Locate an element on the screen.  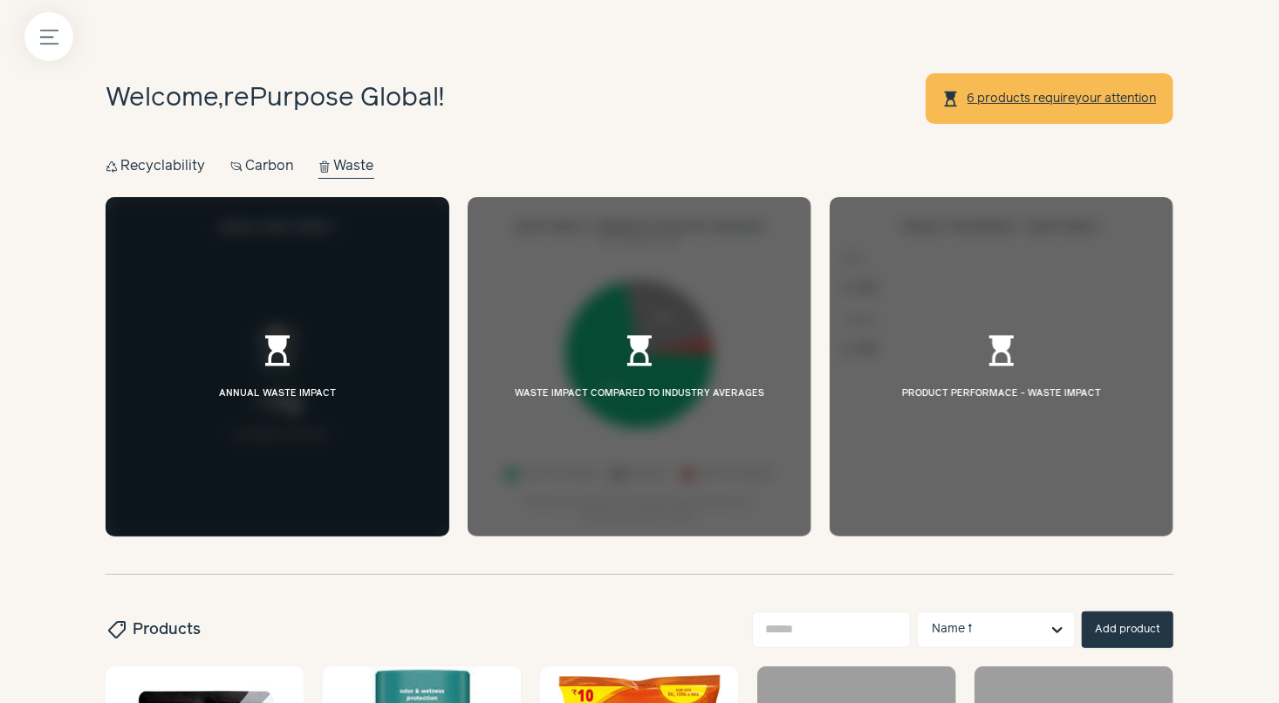
h2: Annual waste impact is located at coordinates (277, 394).